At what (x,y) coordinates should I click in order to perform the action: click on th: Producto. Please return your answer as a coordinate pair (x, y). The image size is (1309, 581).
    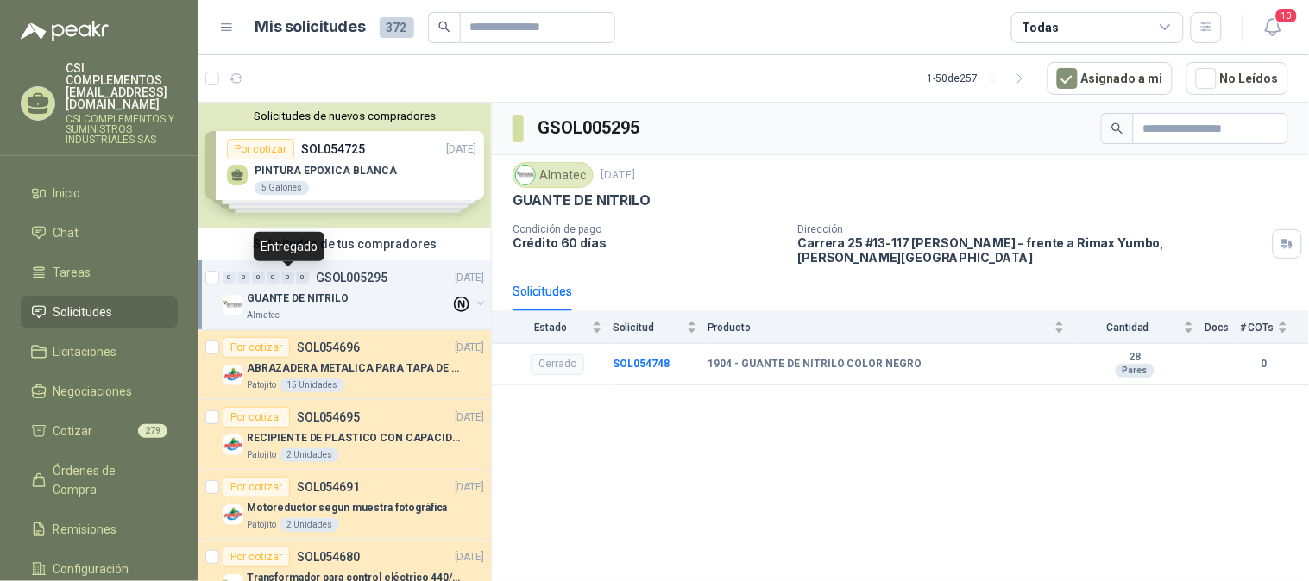
    Looking at the image, I should click on (891, 327).